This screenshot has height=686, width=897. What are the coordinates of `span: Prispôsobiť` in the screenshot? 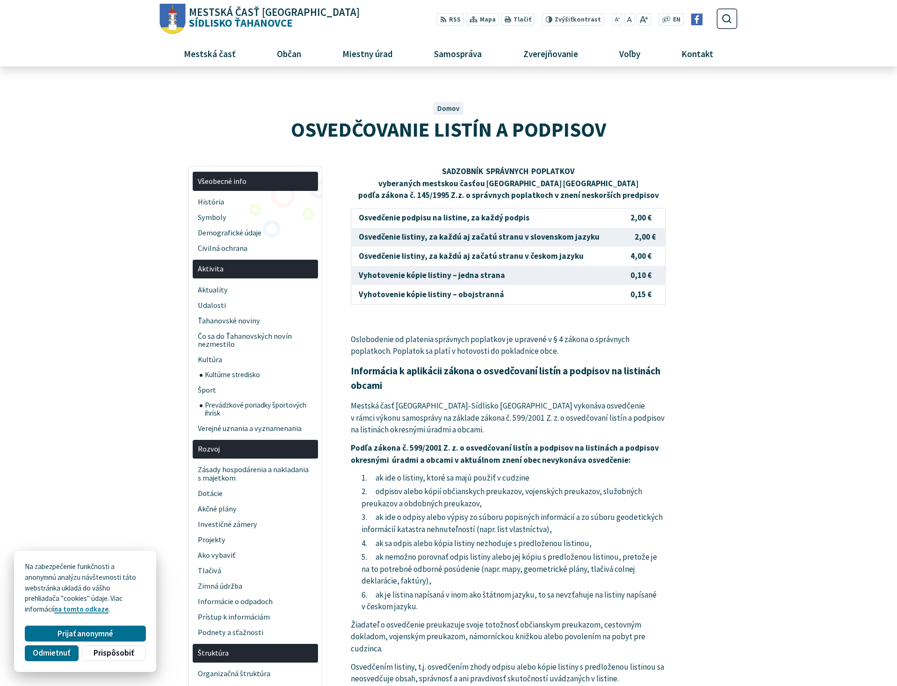 It's located at (114, 653).